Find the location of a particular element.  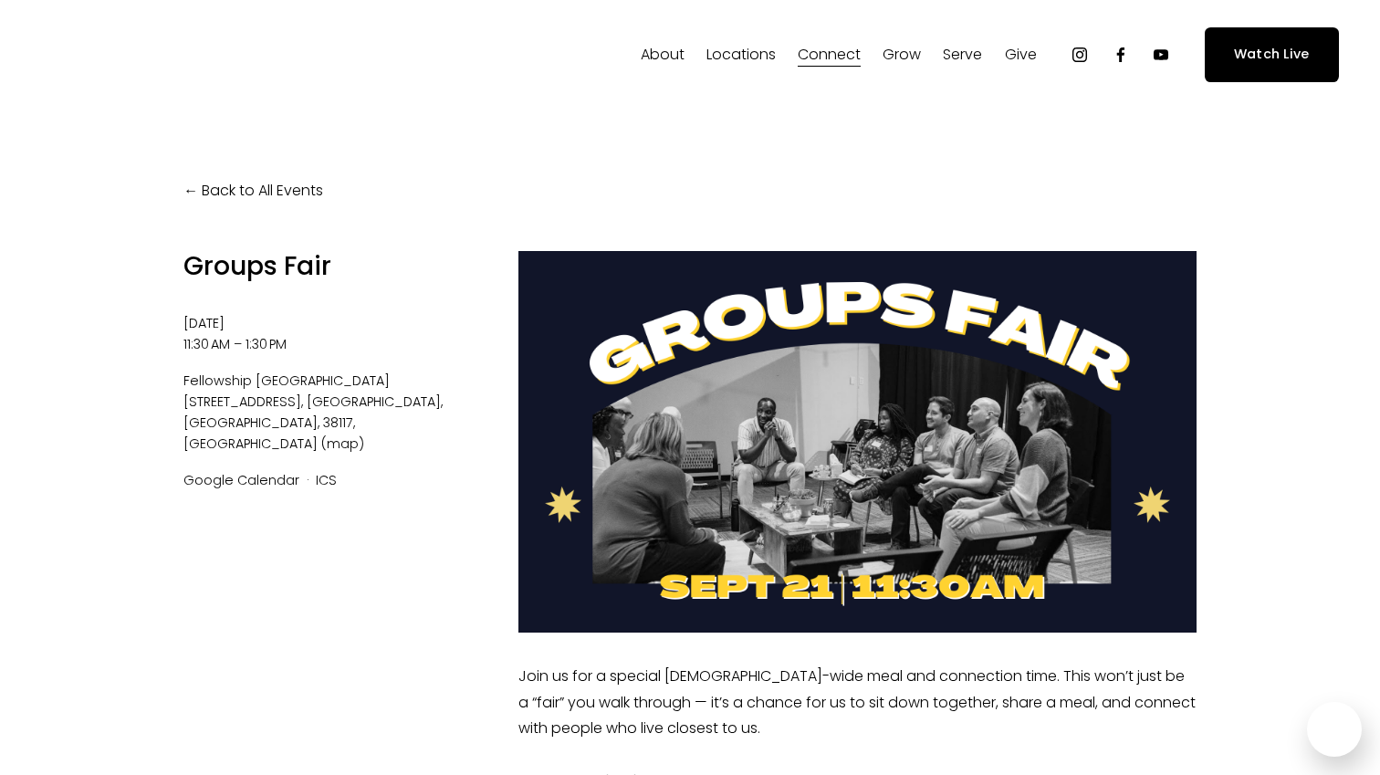

a: Facebook is located at coordinates (1121, 55).